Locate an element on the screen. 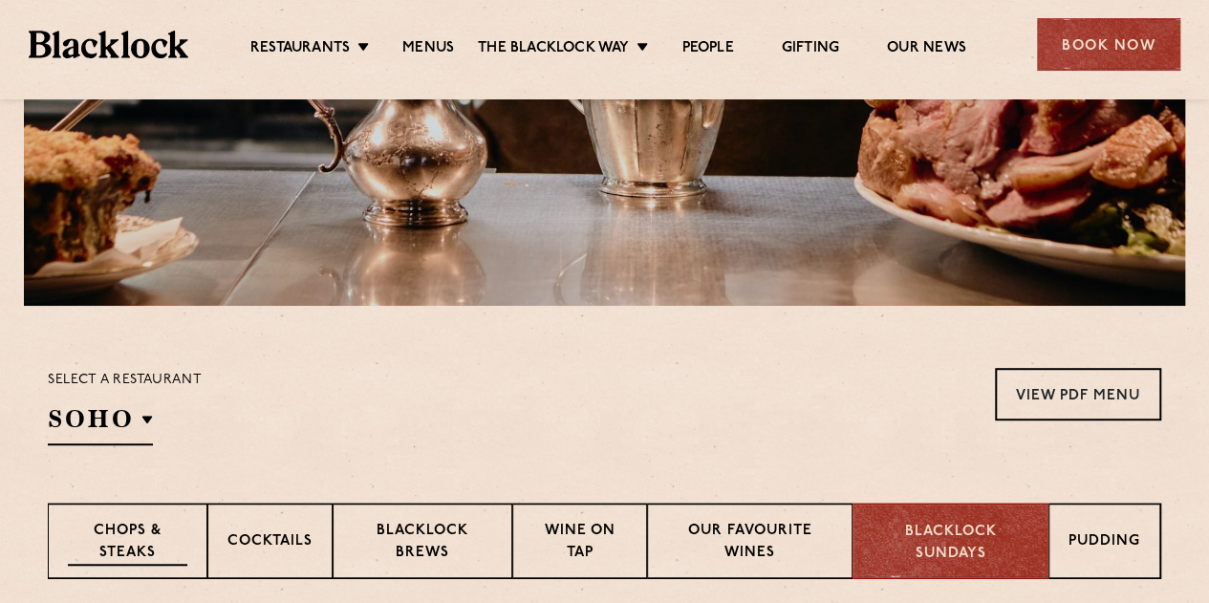 Image resolution: width=1209 pixels, height=603 pixels. p: Our favourite wines is located at coordinates (750, 543).